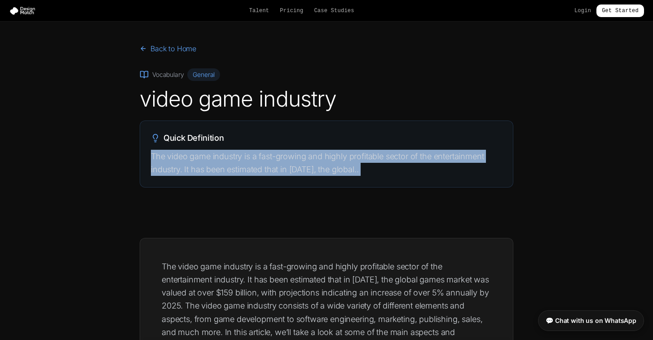 The height and width of the screenshot is (340, 653). Describe the element at coordinates (334, 11) in the screenshot. I see `a: Case Studies` at that location.